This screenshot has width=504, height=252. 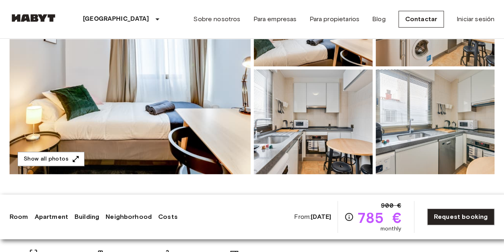 What do you see at coordinates (461, 216) in the screenshot?
I see `a: Request booking` at bounding box center [461, 216].